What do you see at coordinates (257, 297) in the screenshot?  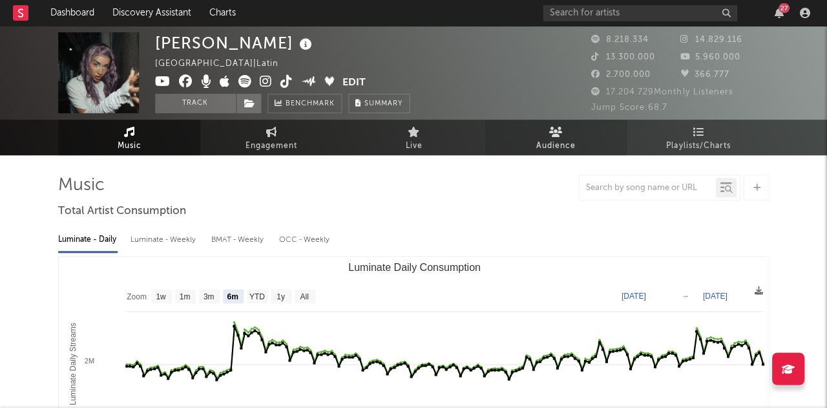 I see `text: YTD` at bounding box center [257, 297].